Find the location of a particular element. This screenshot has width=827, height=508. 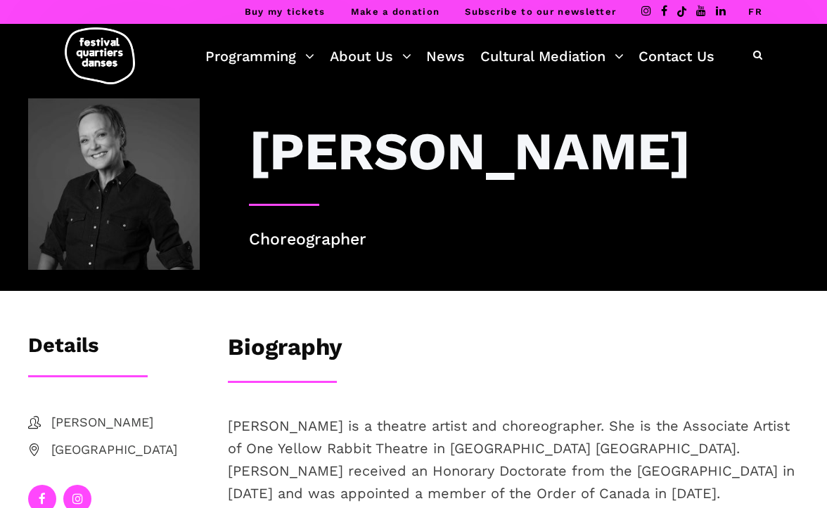

h3: Details is located at coordinates (63, 351).